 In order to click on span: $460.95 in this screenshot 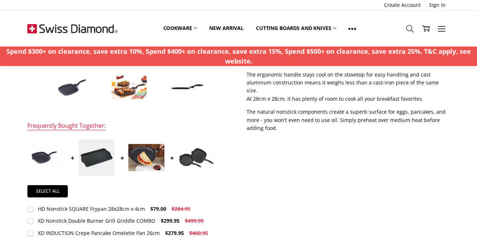, I will do `click(199, 233)`.